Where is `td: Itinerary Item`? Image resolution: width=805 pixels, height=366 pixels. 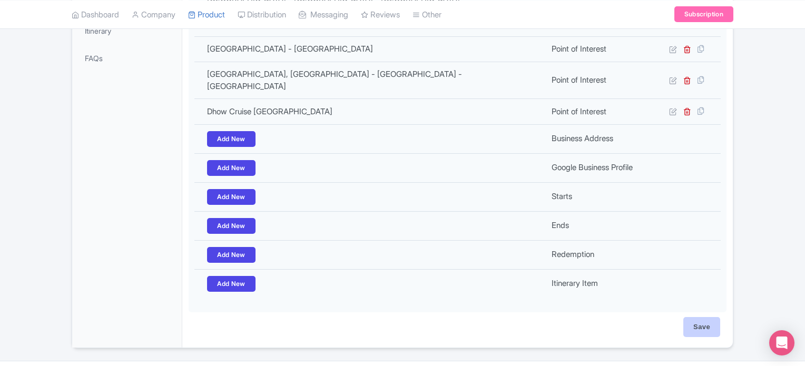
td: Itinerary Item is located at coordinates (596, 283).